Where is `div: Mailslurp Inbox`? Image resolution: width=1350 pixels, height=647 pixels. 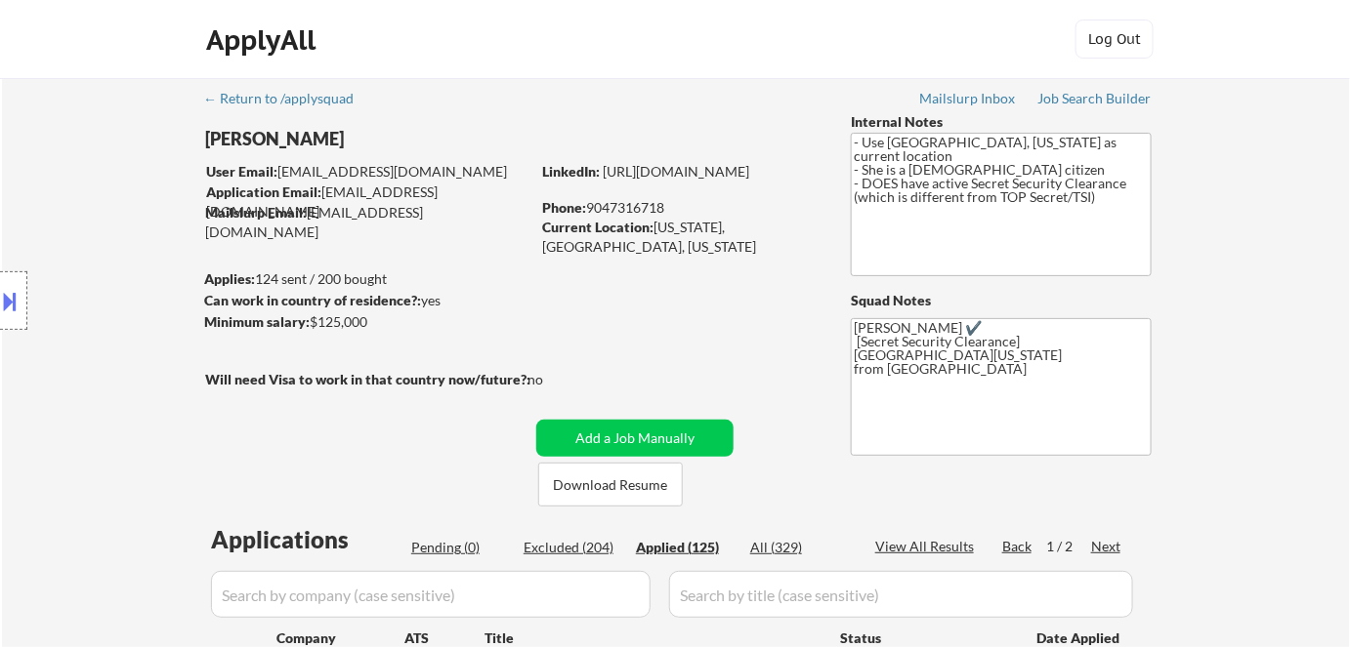 div: Mailslurp Inbox is located at coordinates (968, 99).